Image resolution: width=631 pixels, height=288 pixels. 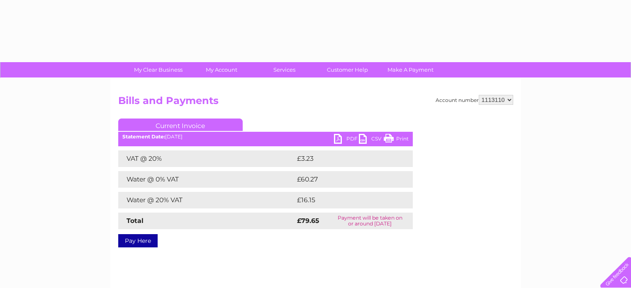 What do you see at coordinates (207, 200) in the screenshot?
I see `td: Water @ 20% VAT` at bounding box center [207, 200].